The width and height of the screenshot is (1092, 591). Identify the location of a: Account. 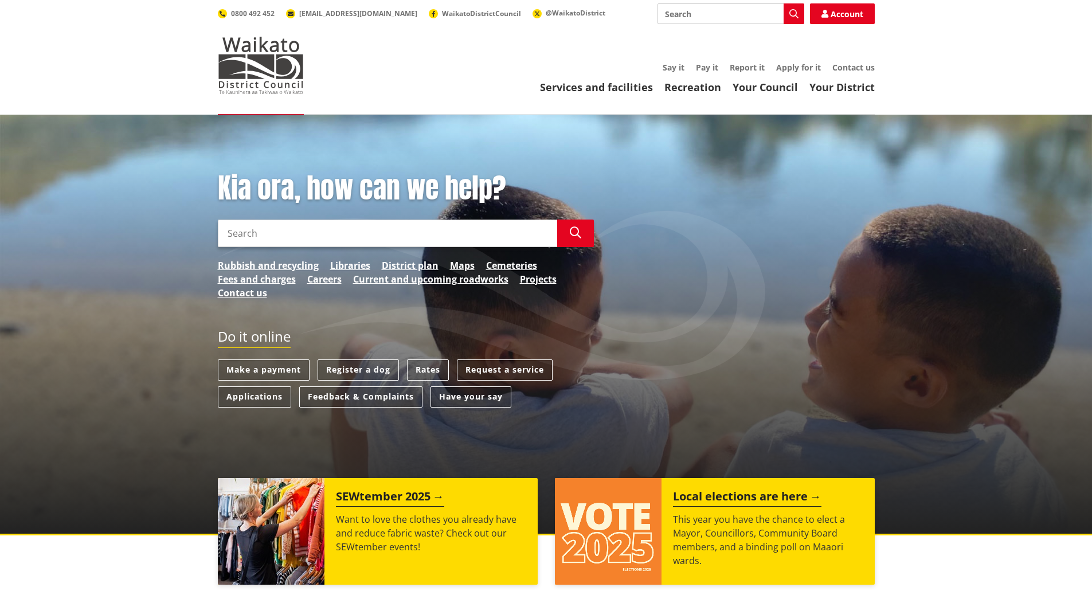
(842, 14).